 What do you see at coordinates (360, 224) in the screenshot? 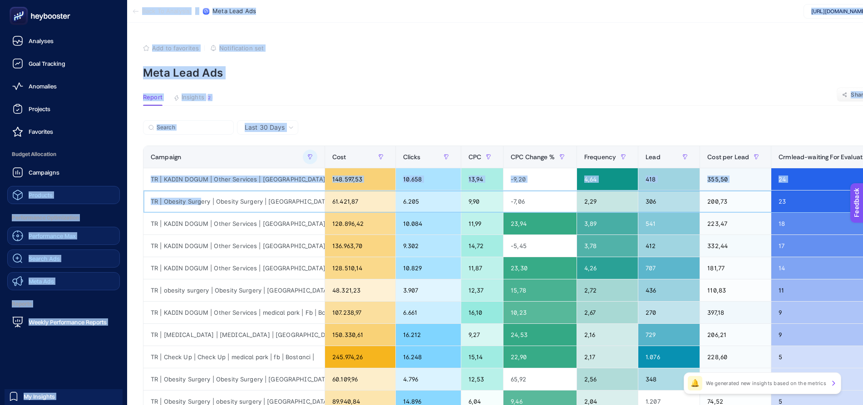
I see `div: 120.896,42` at bounding box center [360, 224].